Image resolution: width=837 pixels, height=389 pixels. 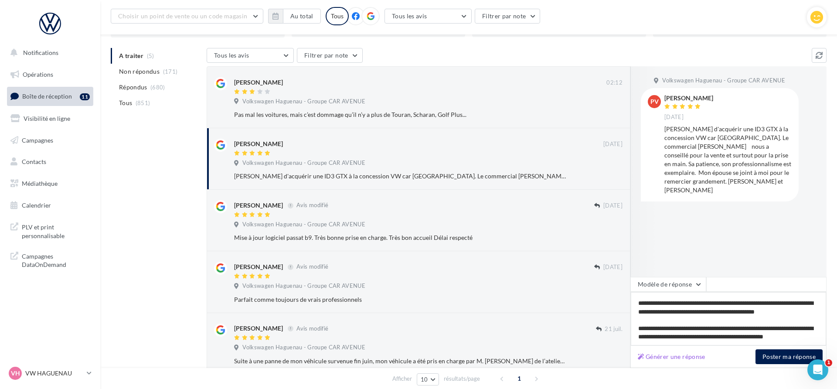 What do you see at coordinates (47, 118) in the screenshot?
I see `span: Visibilité en ligne` at bounding box center [47, 118].